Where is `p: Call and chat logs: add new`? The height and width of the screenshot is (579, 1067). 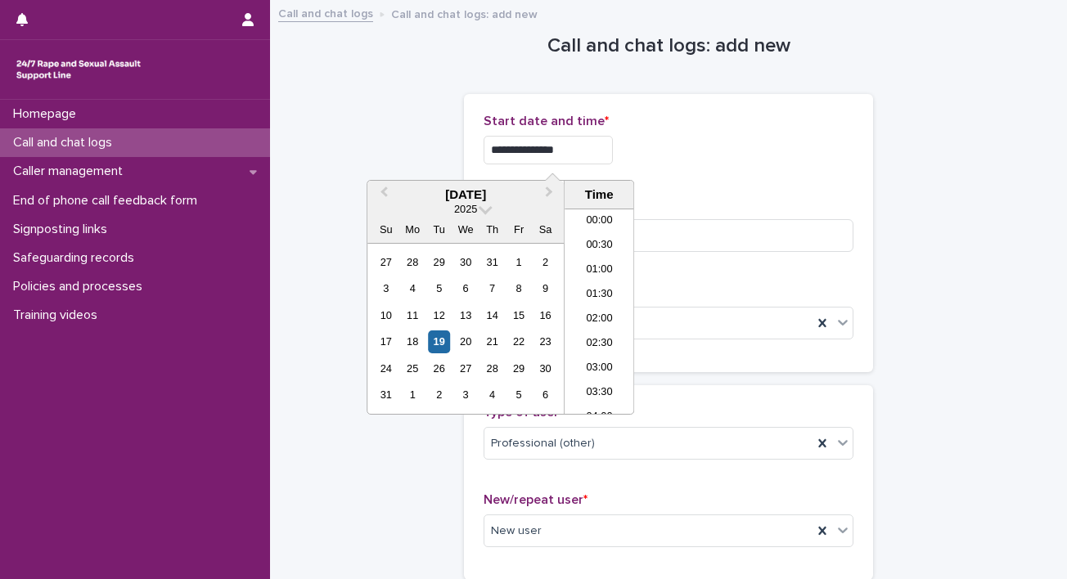
p: Call and chat logs: add new is located at coordinates (464, 13).